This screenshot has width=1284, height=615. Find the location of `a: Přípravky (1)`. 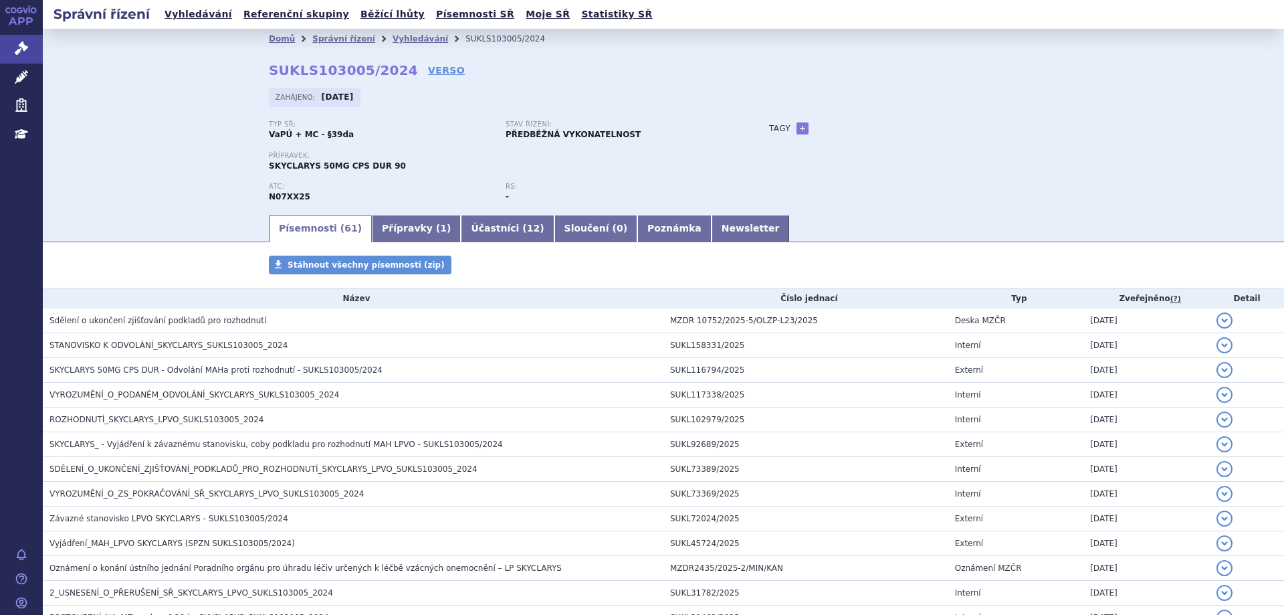

a: Přípravky (1) is located at coordinates (416, 229).